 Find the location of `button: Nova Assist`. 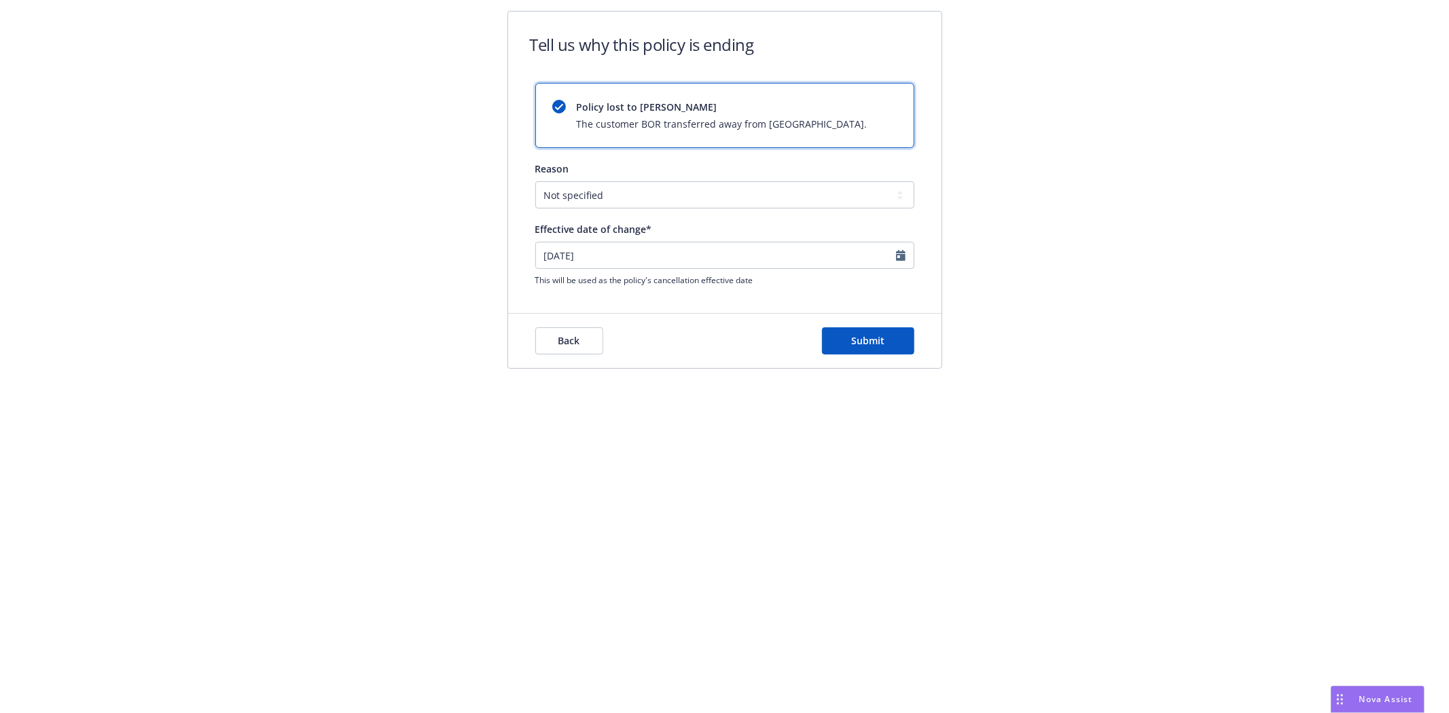

button: Nova Assist is located at coordinates (1377, 700).